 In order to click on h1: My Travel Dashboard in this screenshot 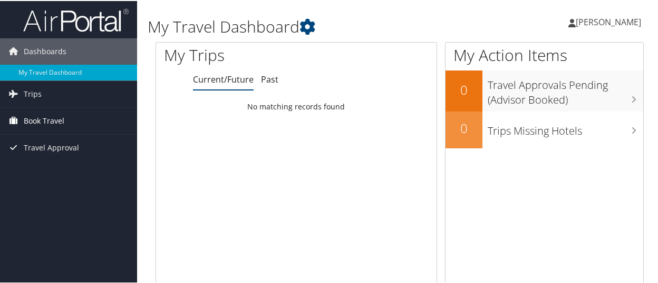, I will do `click(315, 26)`.